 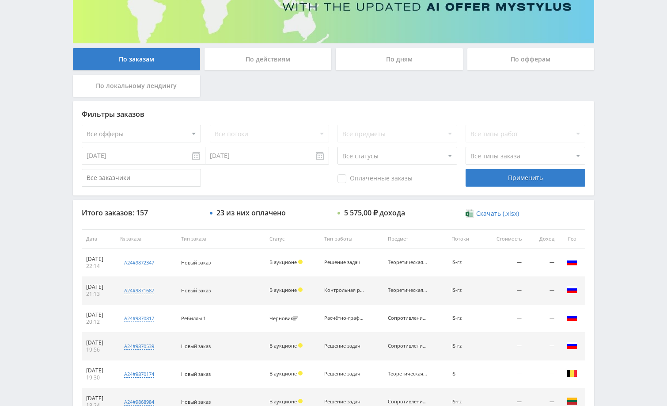 I want to click on div: Применить, so click(x=525, y=178).